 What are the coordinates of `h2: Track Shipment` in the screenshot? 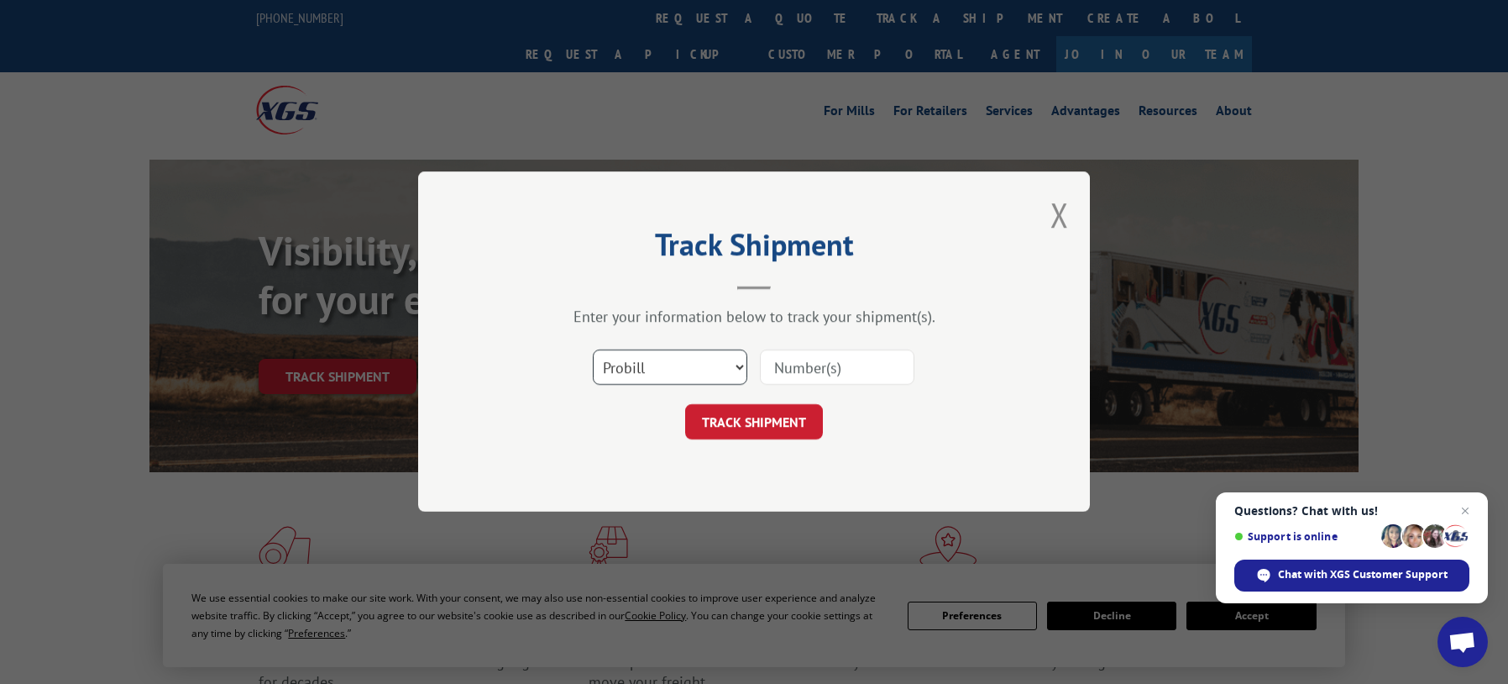 It's located at (754, 249).